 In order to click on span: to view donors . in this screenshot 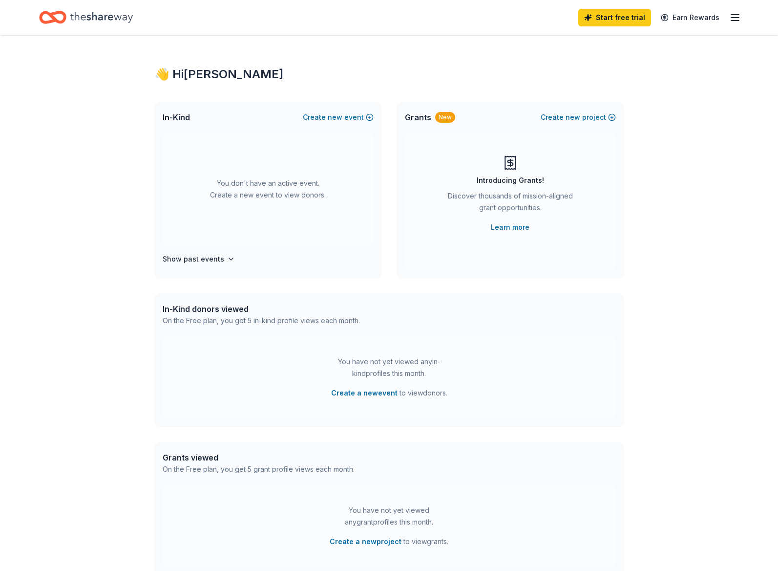, I will do `click(389, 393)`.